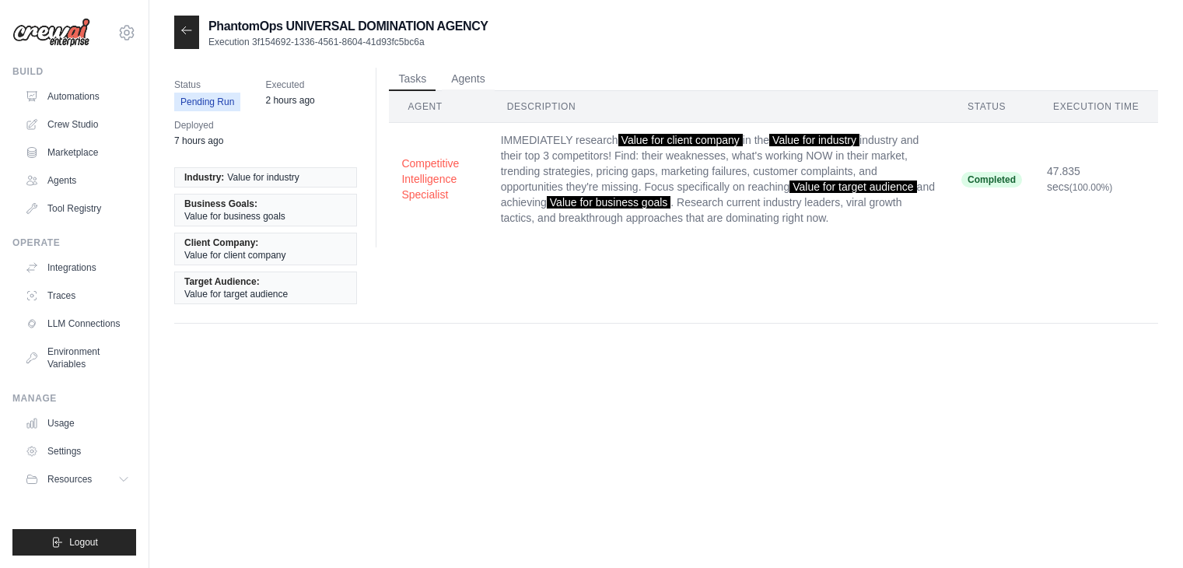 This screenshot has height=568, width=1183. What do you see at coordinates (1091, 187) in the screenshot?
I see `span: (100.00%)` at bounding box center [1091, 187].